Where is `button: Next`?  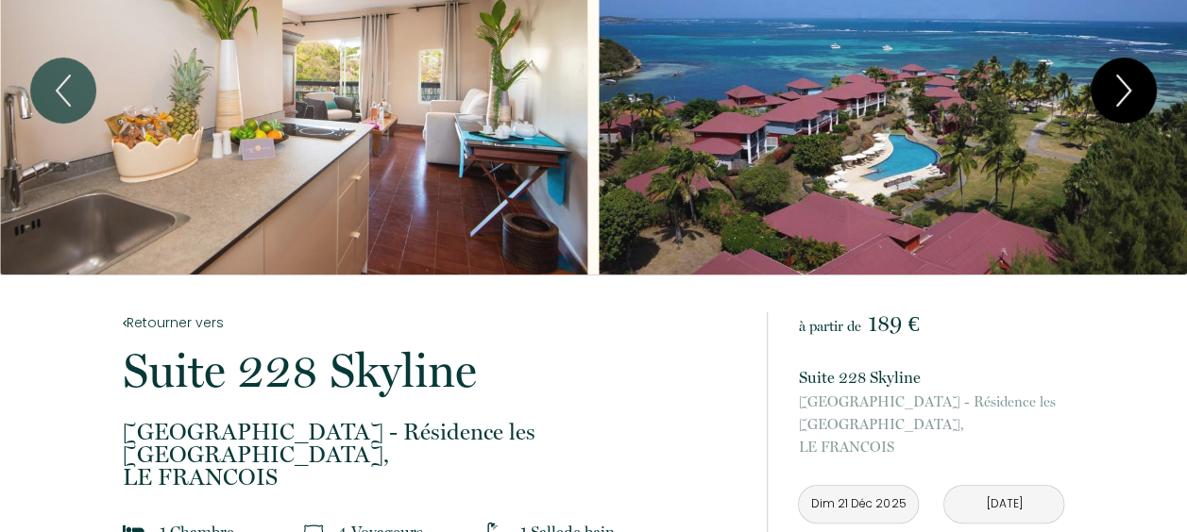
button: Next is located at coordinates (1123, 91).